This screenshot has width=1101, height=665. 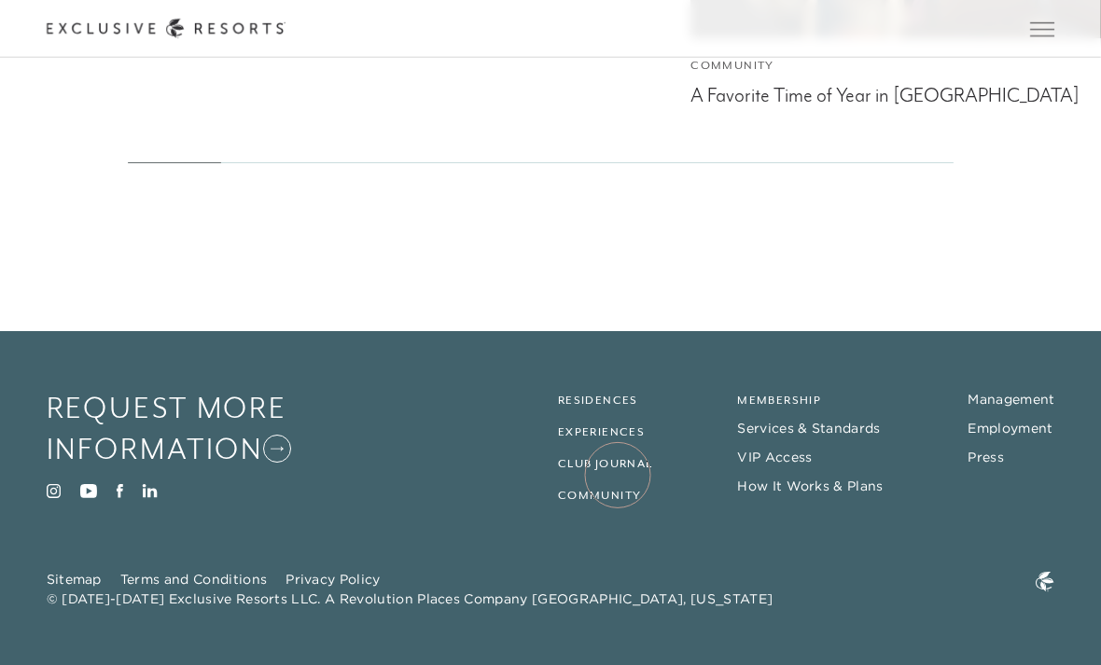 I want to click on a: Management, so click(x=1011, y=399).